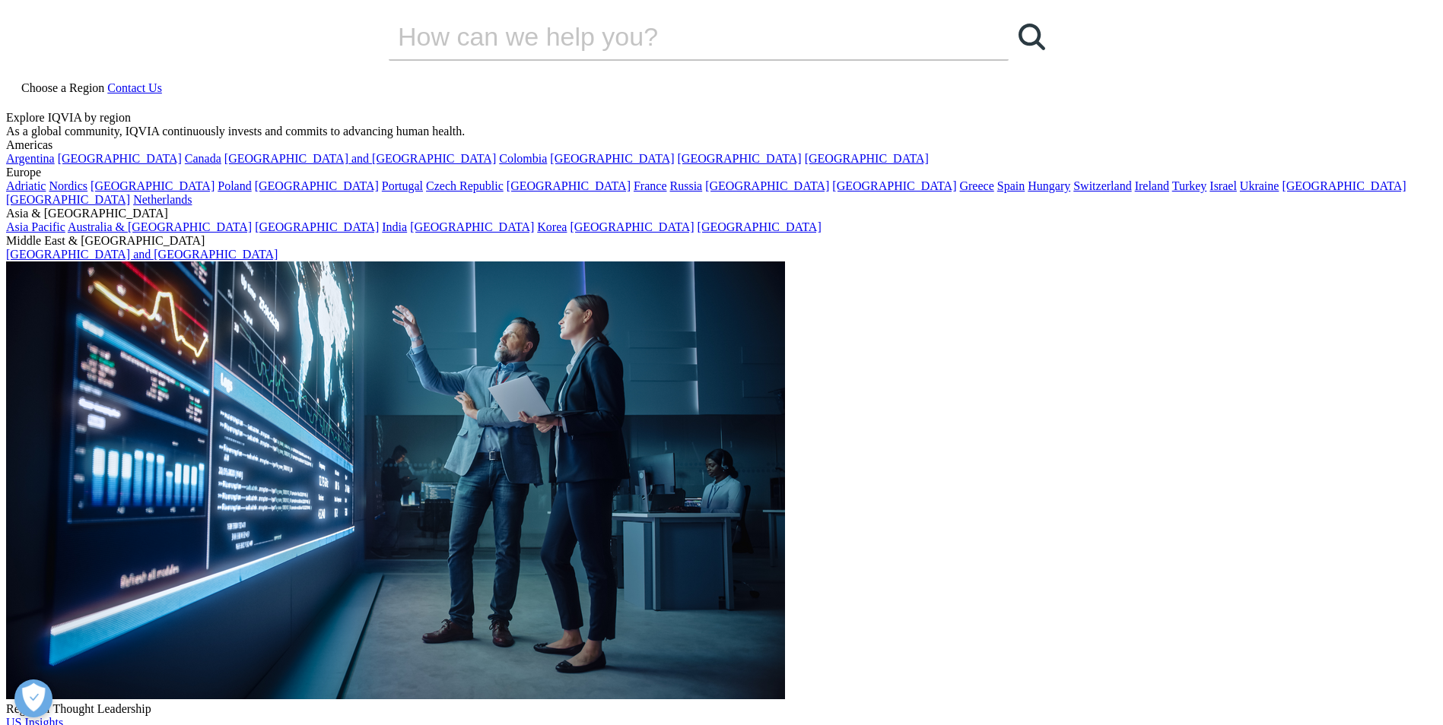  I want to click on div: Europe, so click(721, 173).